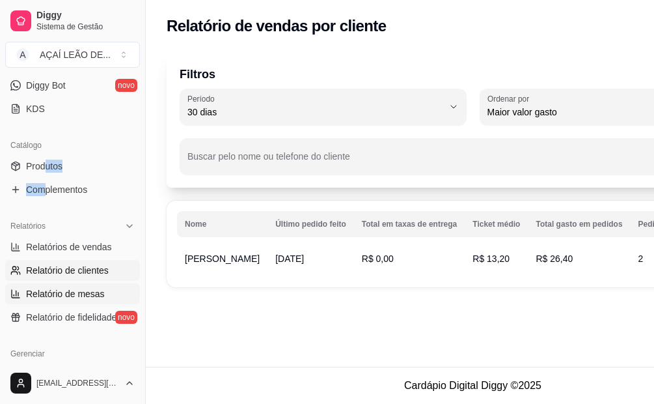  I want to click on span: Relatórios de vendas, so click(69, 247).